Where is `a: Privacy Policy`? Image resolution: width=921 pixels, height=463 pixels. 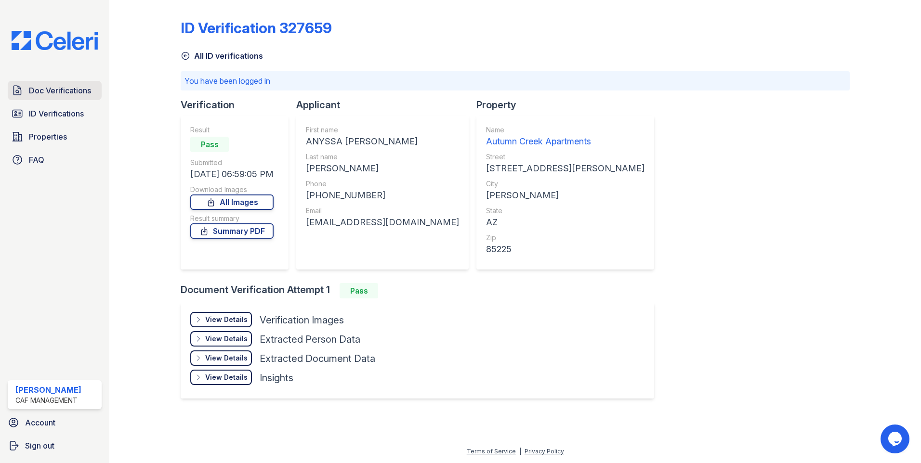 a: Privacy Policy is located at coordinates (544, 451).